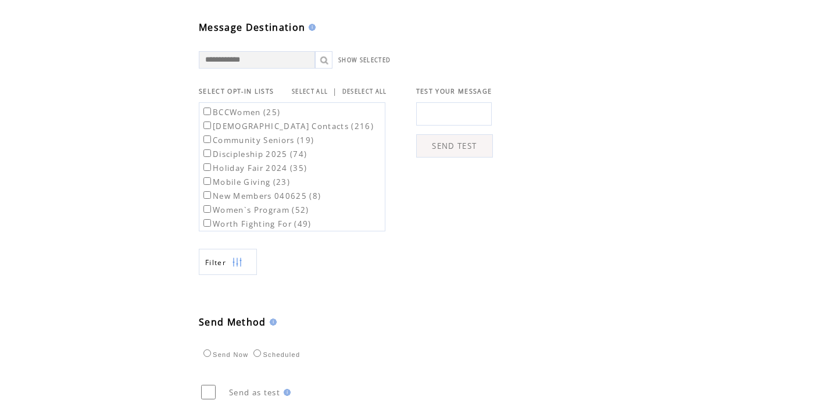 This screenshot has height=411, width=837. I want to click on input: Send Now, so click(207, 353).